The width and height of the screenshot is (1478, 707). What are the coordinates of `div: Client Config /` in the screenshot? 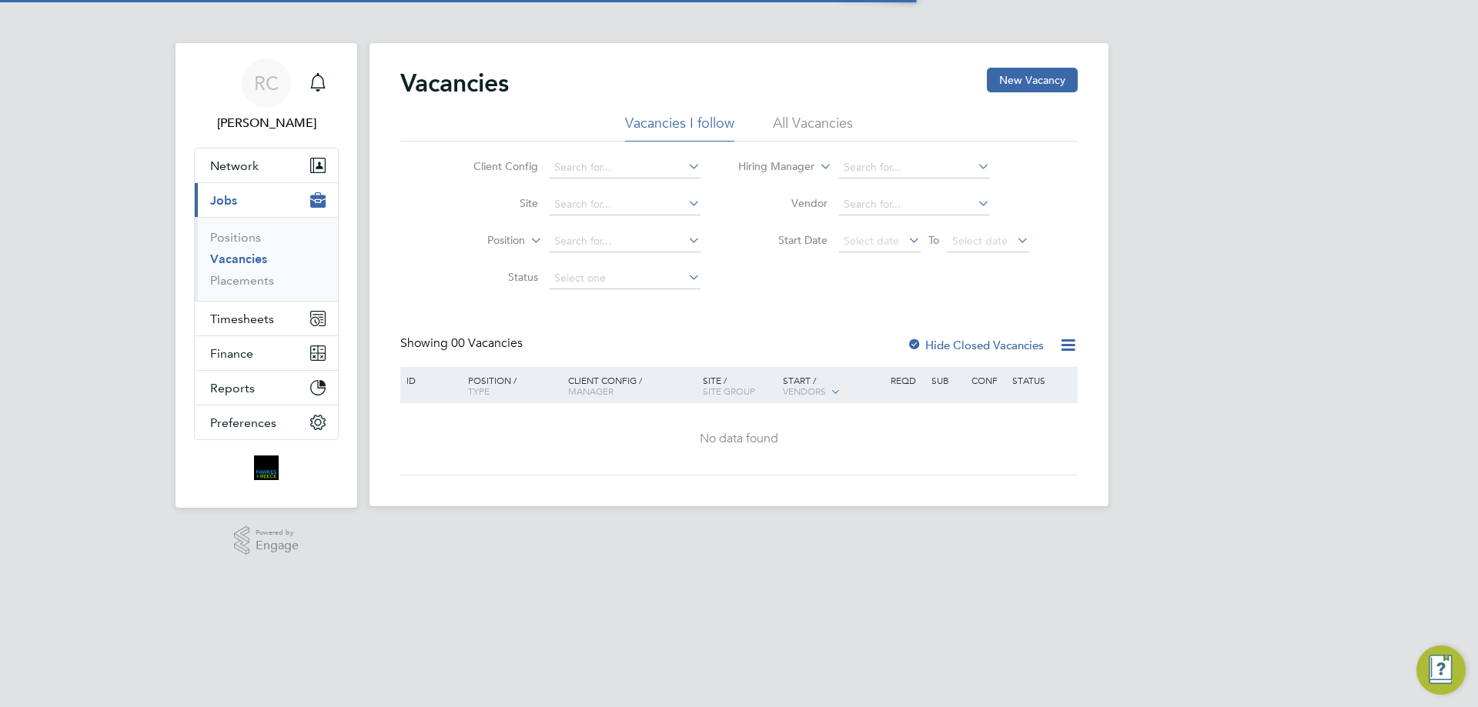 It's located at (631, 386).